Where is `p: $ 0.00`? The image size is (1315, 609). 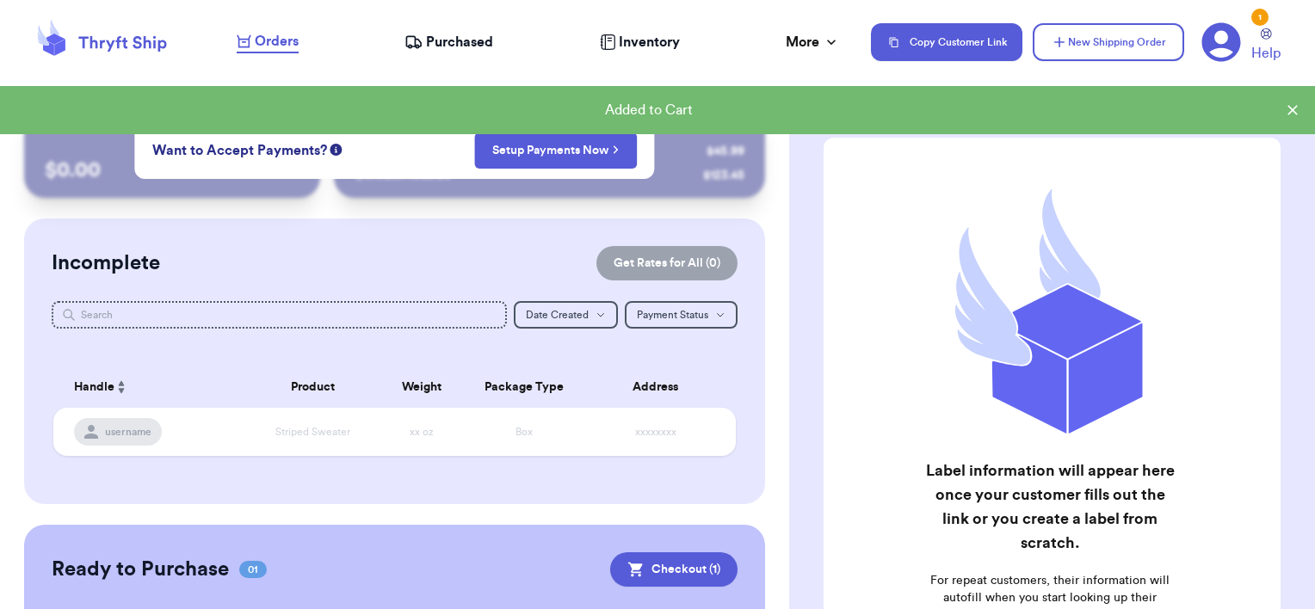 p: $ 0.00 is located at coordinates (172, 170).